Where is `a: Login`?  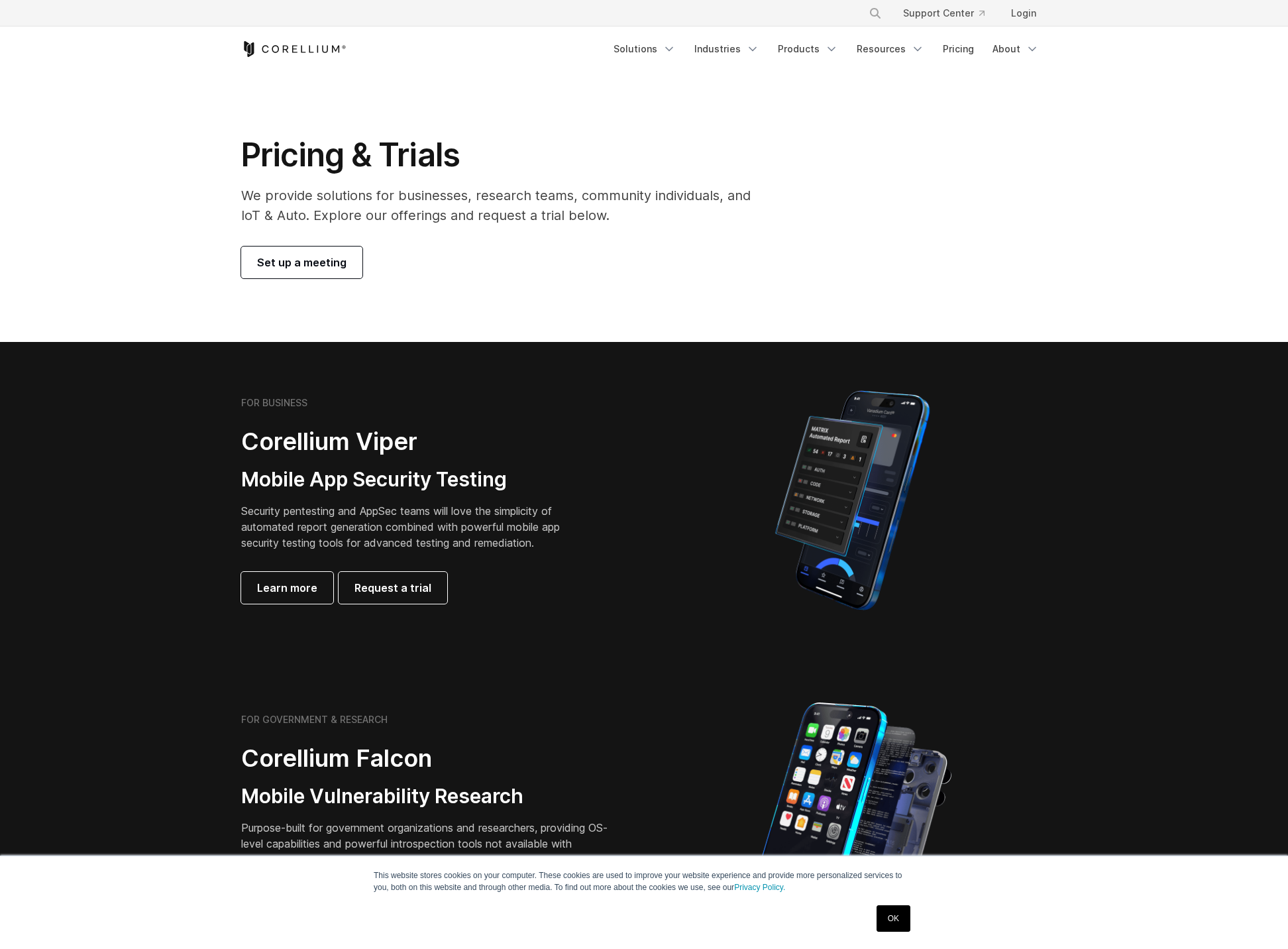 a: Login is located at coordinates (1024, 13).